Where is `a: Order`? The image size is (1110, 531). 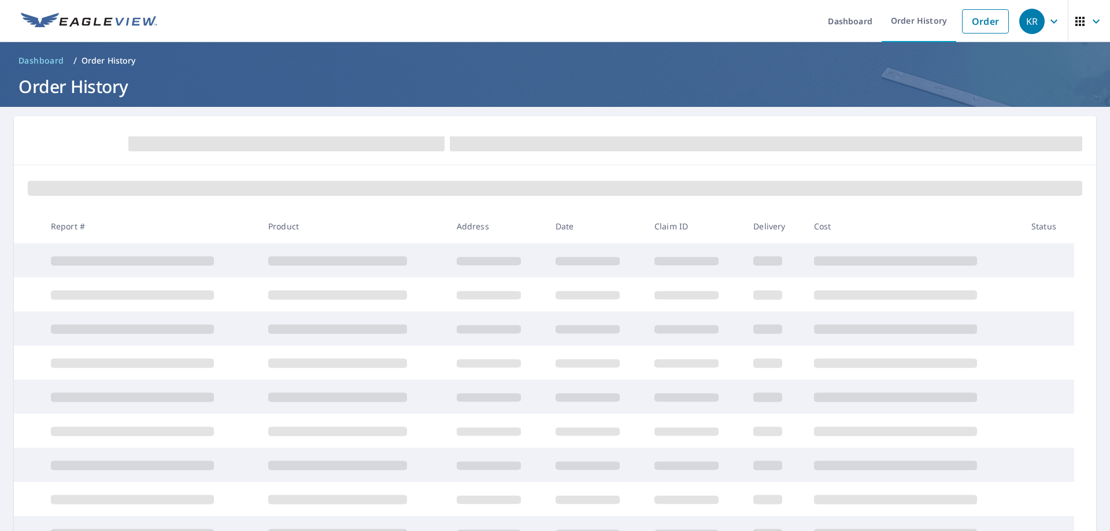
a: Order is located at coordinates (985, 21).